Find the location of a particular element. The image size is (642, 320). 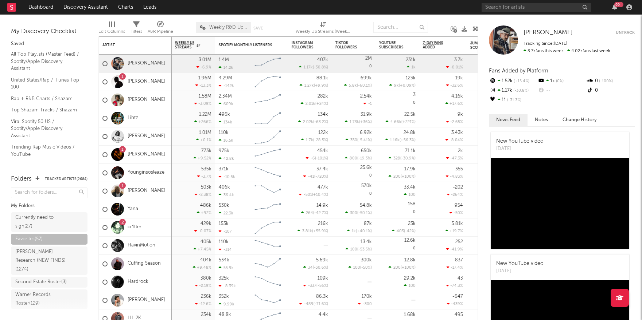

div: 1.22M is located at coordinates (205, 114).